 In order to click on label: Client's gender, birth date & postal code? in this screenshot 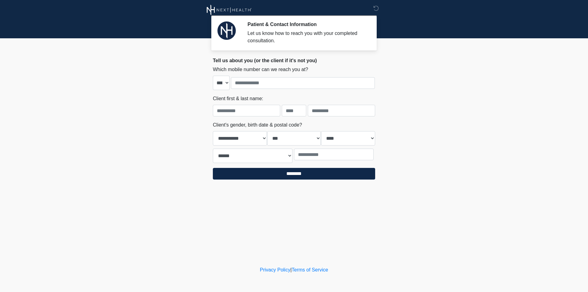, I will do `click(257, 125)`.